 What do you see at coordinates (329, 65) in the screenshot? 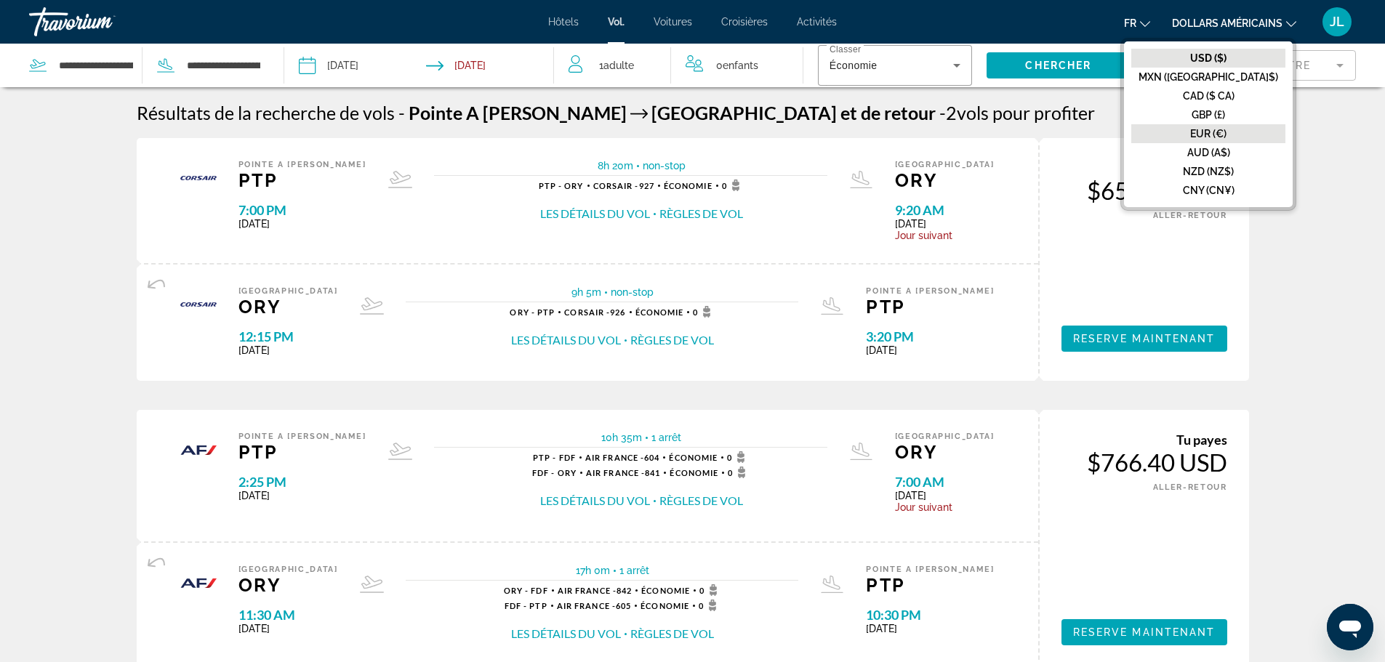
I see `button: Depart date: Sep 21, 2025` at bounding box center [329, 65].